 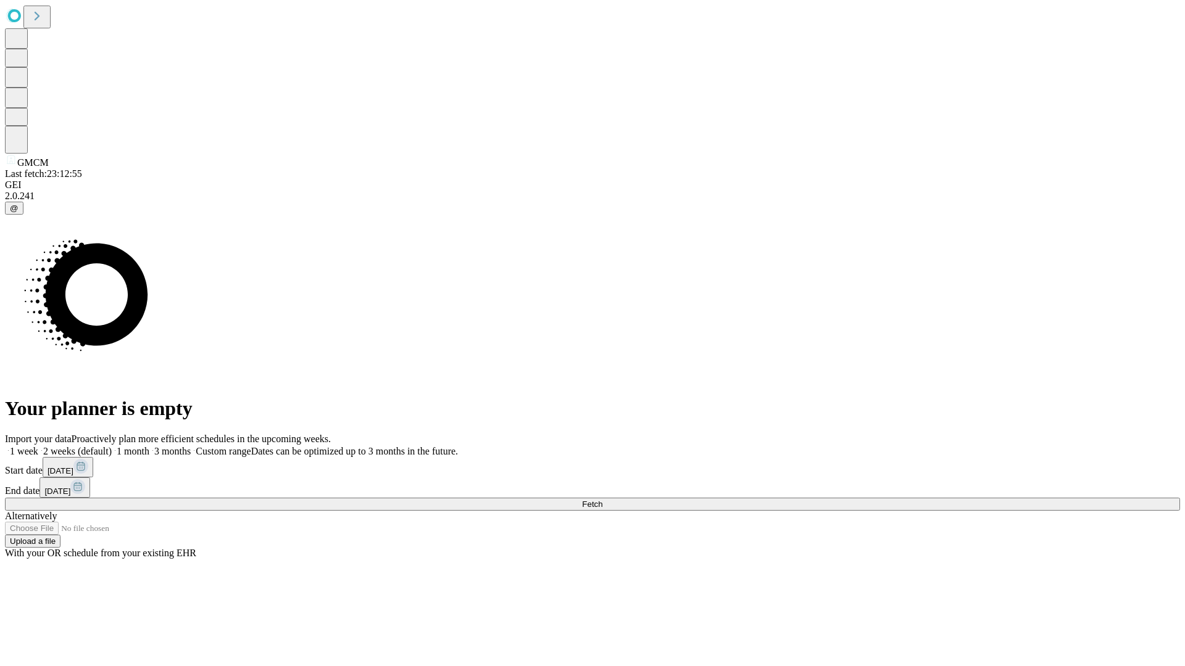 What do you see at coordinates (592, 409) in the screenshot?
I see `h1: Your planner is empty` at bounding box center [592, 409].